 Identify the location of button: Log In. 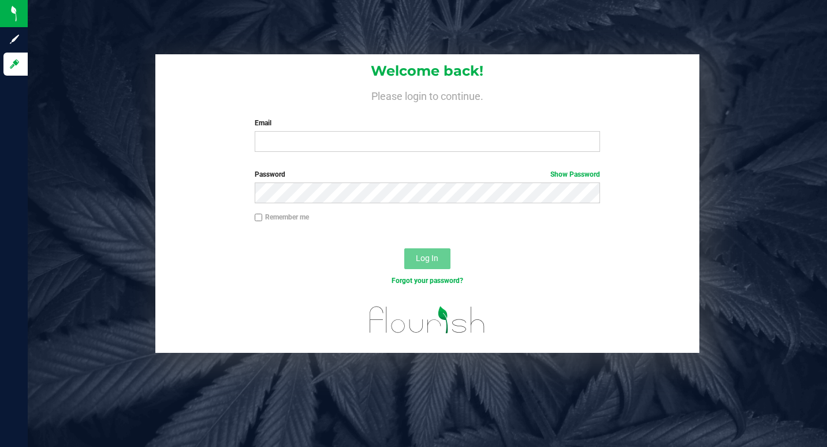
(427, 259).